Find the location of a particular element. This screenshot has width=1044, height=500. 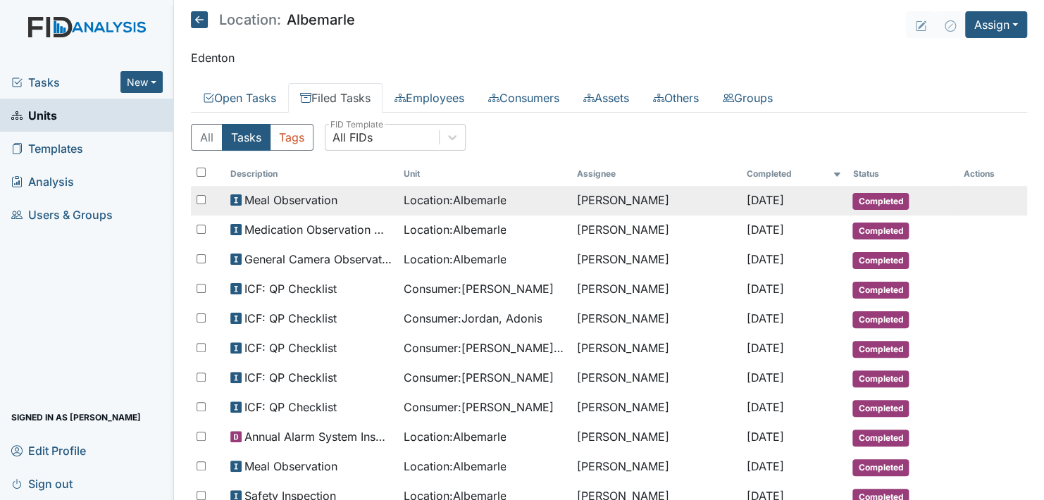

a: Filed Tasks is located at coordinates (335, 98).